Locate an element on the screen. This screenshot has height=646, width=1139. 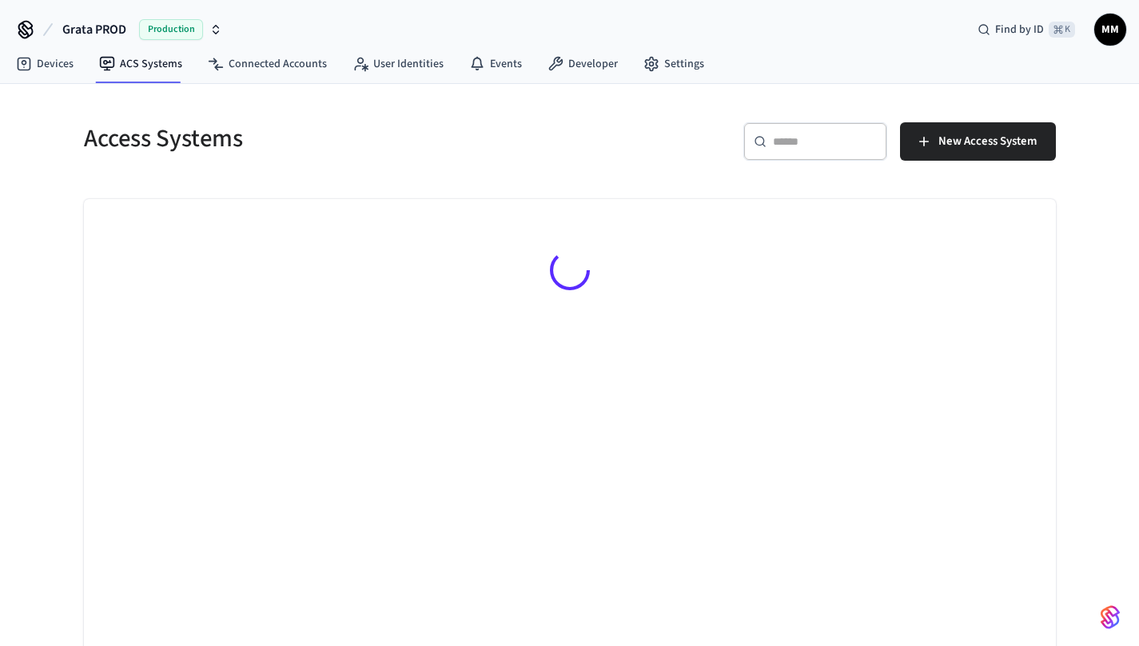
span: Production is located at coordinates (171, 30).